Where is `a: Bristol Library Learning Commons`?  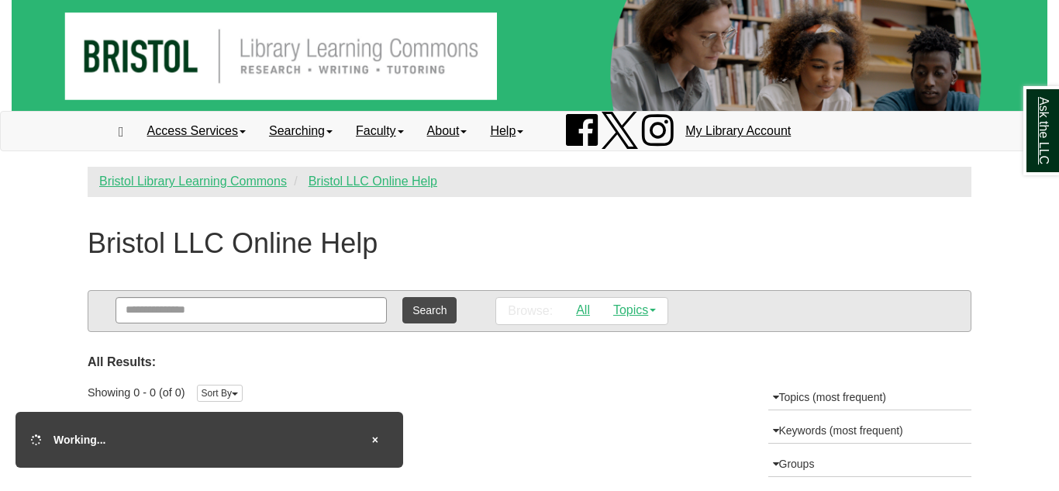 a: Bristol Library Learning Commons is located at coordinates (193, 181).